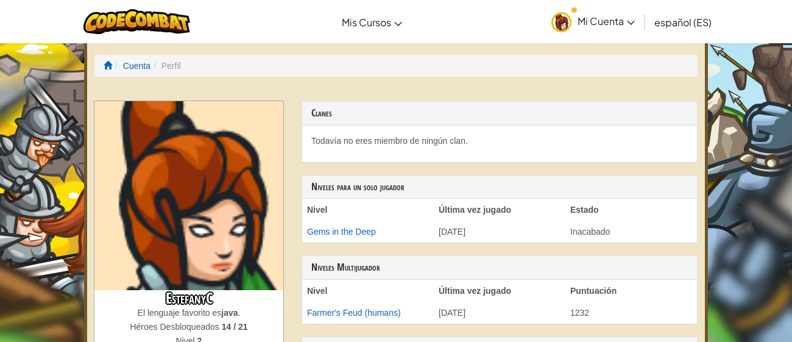  What do you see at coordinates (631, 312) in the screenshot?
I see `td: 1232` at bounding box center [631, 312].